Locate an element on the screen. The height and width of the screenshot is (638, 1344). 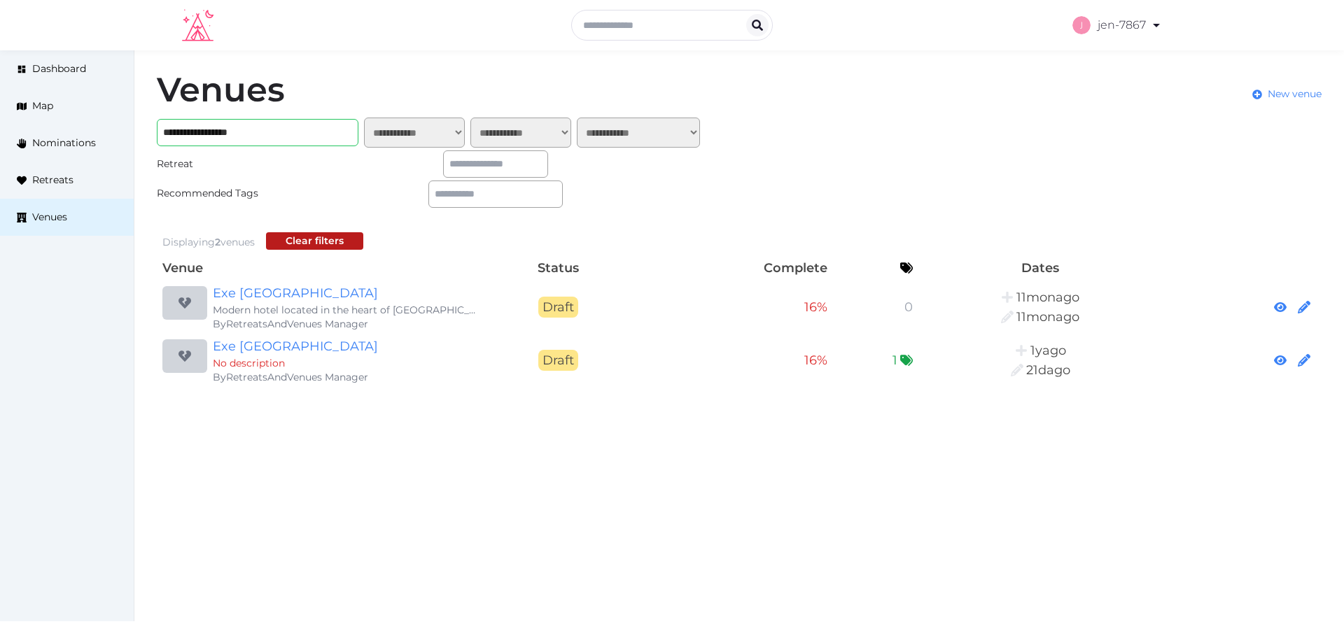
th: Complete is located at coordinates (731, 268).